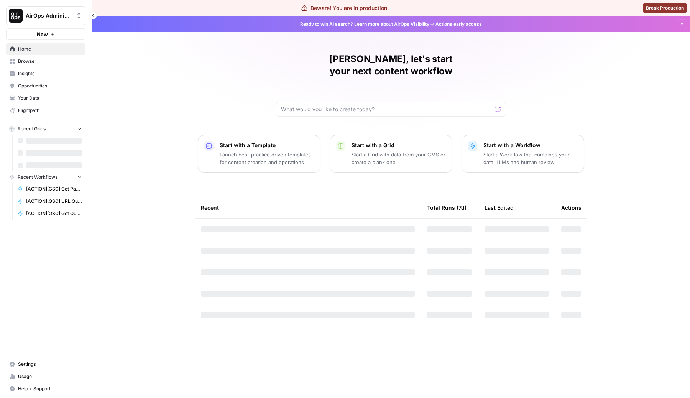 Image resolution: width=690 pixels, height=398 pixels. Describe the element at coordinates (46, 177) in the screenshot. I see `button: Recent Workflows` at that location.